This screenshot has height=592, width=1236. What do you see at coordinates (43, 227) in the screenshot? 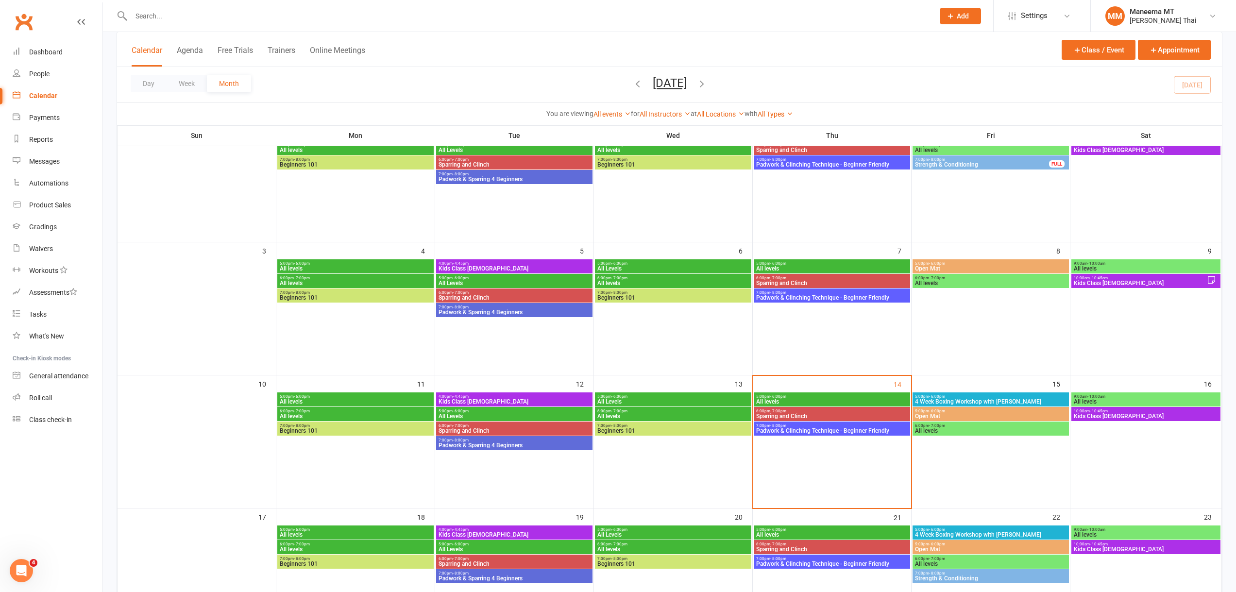
I see `div: Gradings` at bounding box center [43, 227].